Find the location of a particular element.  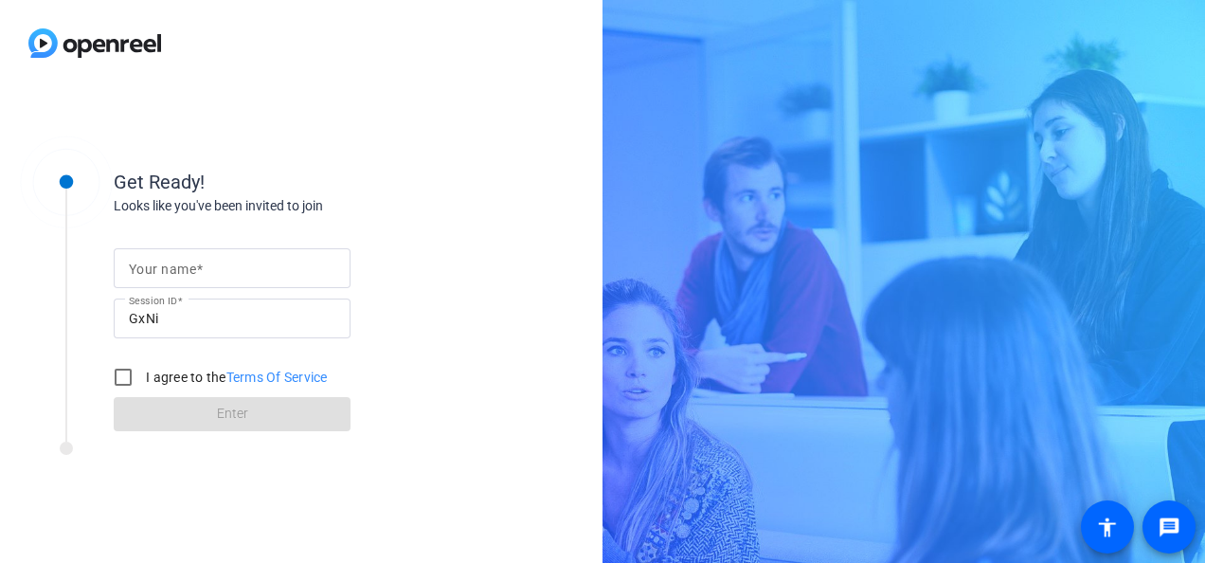

div: Looks like you've been invited to join is located at coordinates (303, 206).